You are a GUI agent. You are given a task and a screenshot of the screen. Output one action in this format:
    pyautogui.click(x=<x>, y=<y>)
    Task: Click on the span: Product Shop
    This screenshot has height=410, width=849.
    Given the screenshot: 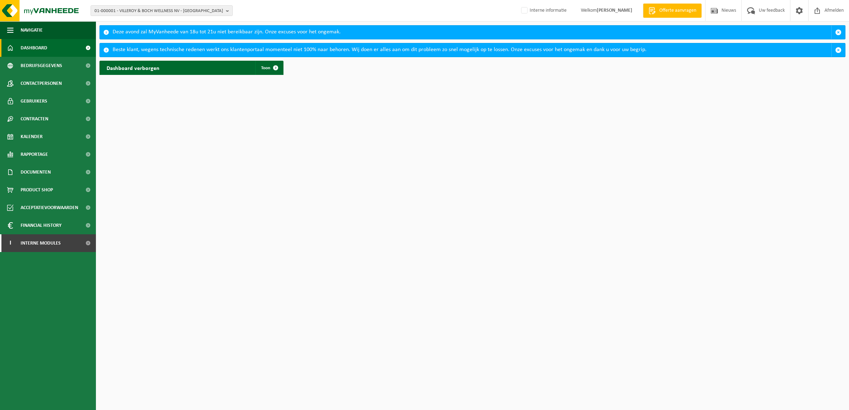 What is the action you would take?
    pyautogui.click(x=37, y=190)
    